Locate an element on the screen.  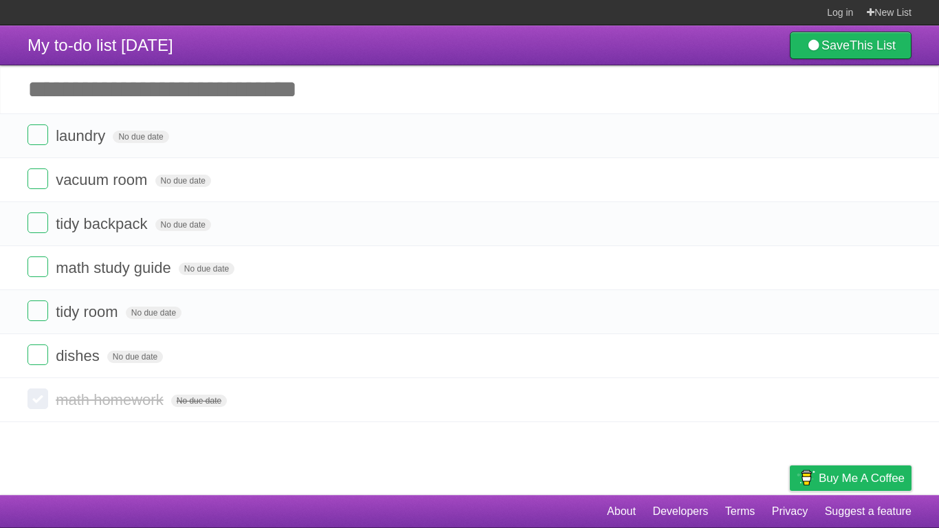
a: Buy me a coffee is located at coordinates (851, 478).